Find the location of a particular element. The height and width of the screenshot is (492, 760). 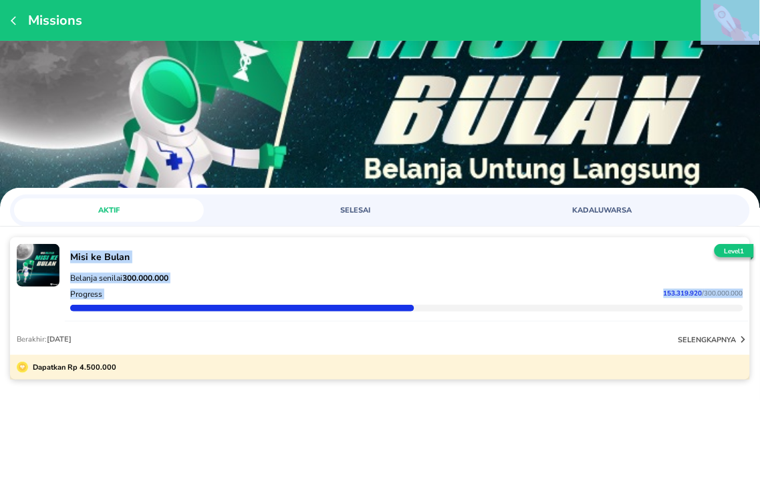

a: SELESAI is located at coordinates (380, 210).